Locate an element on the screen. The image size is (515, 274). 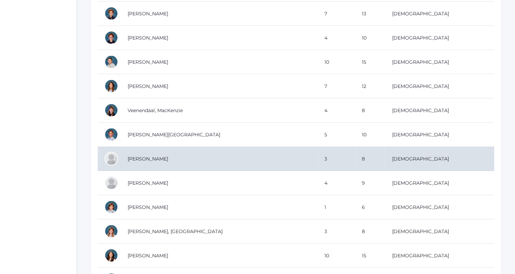
td: 1 is located at coordinates (336, 207).